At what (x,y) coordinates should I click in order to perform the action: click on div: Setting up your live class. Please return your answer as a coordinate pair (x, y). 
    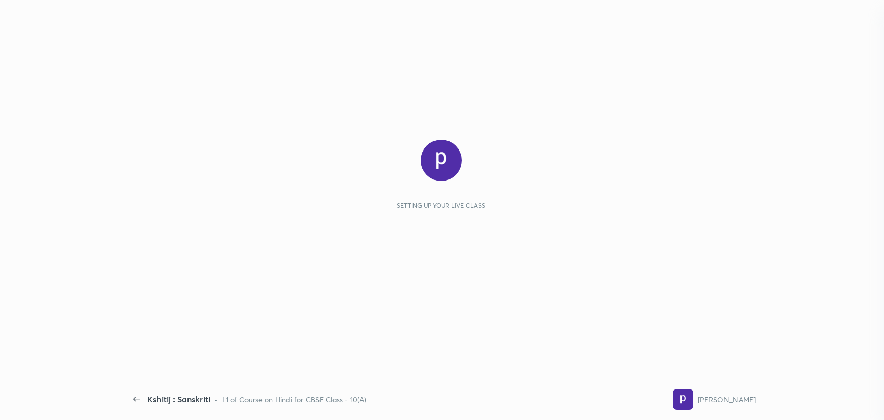
    Looking at the image, I should click on (441, 206).